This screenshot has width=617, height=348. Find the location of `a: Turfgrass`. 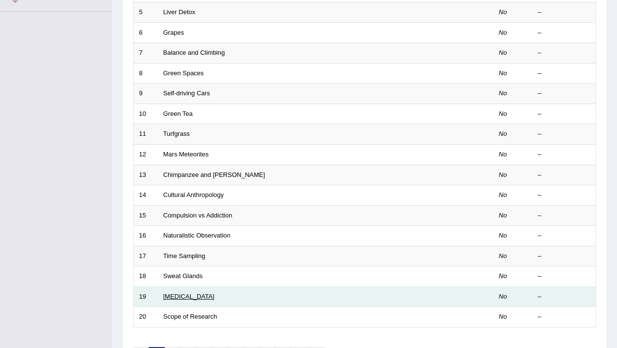

a: Turfgrass is located at coordinates (177, 133).